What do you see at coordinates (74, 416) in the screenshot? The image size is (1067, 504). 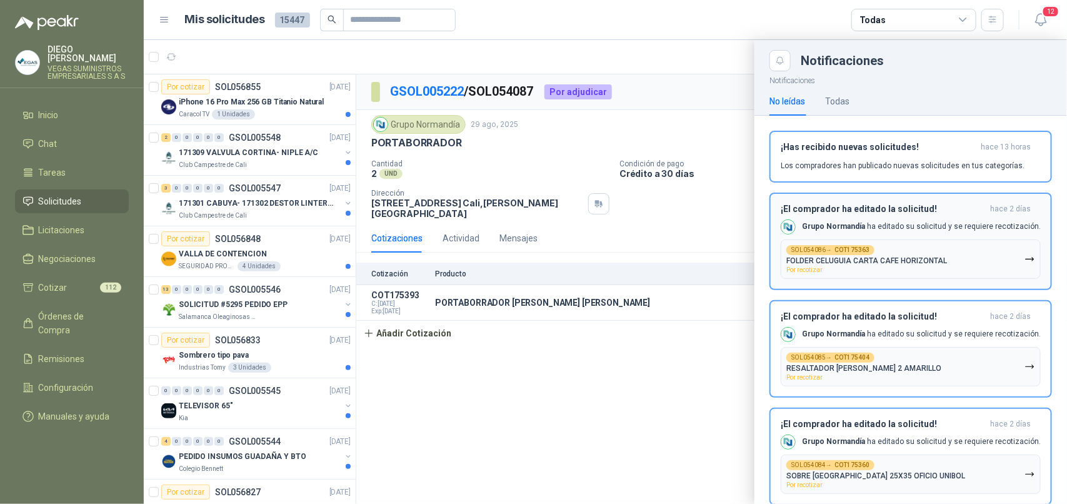 I see `span: Manuales y ayuda` at bounding box center [74, 416].